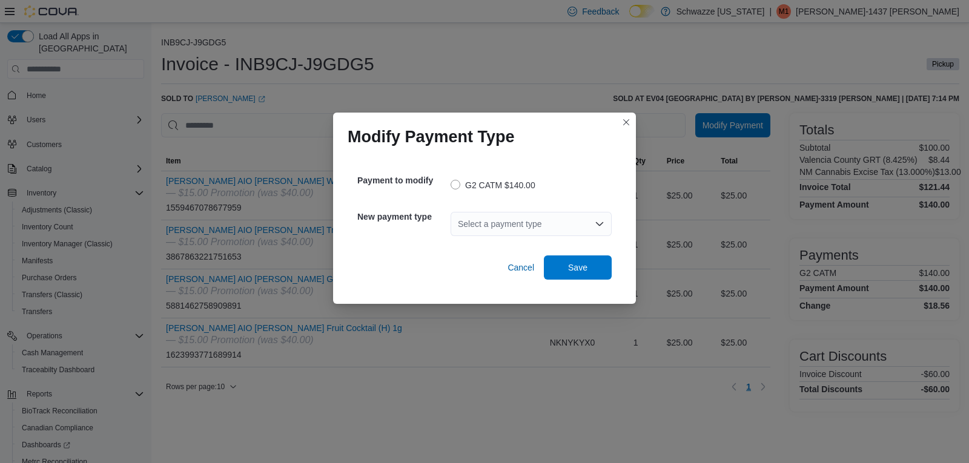 This screenshot has height=463, width=969. Describe the element at coordinates (578, 268) in the screenshot. I see `button: Save` at that location.